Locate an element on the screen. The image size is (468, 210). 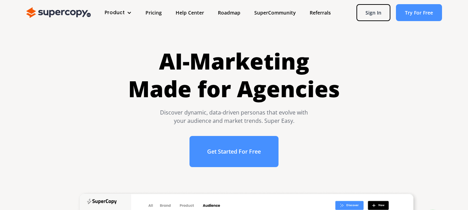
h1: AI-Marketing Made for Agencies is located at coordinates (234, 75).